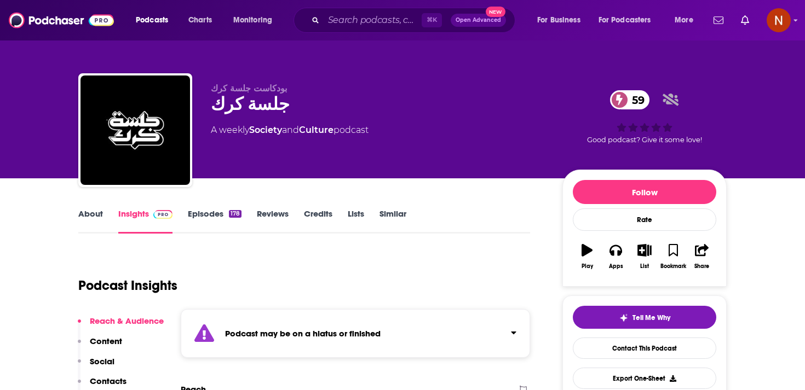  I want to click on a: About, so click(90, 221).